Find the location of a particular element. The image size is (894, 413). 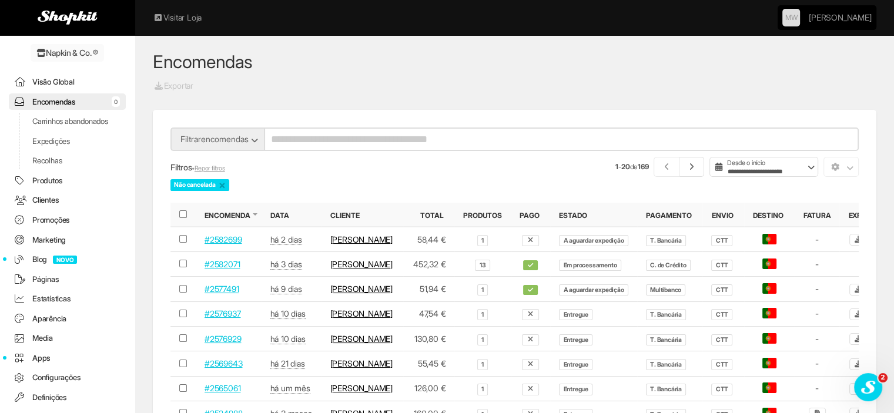

a: #2582699 is located at coordinates (223, 239).